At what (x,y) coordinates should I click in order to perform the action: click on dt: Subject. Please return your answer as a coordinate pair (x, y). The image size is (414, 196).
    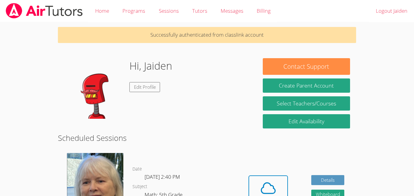
    Looking at the image, I should click on (140, 187).